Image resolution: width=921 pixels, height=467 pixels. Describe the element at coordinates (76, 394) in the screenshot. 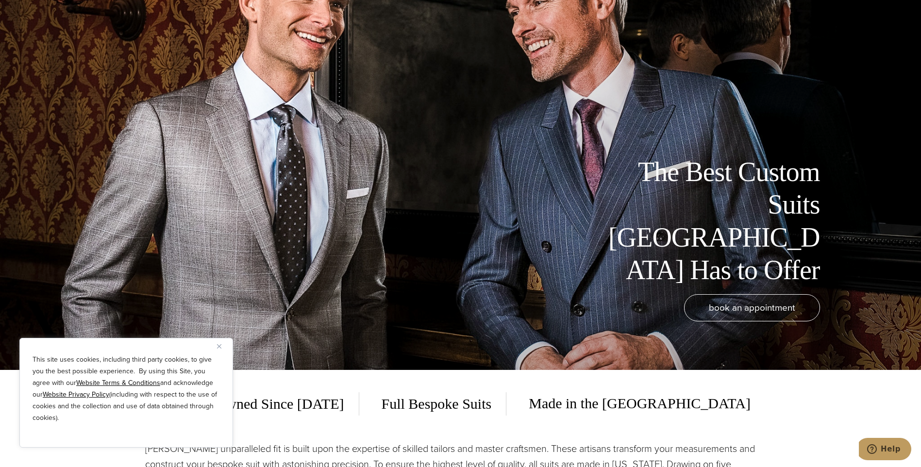

I see `u: Website Privacy Policy` at that location.